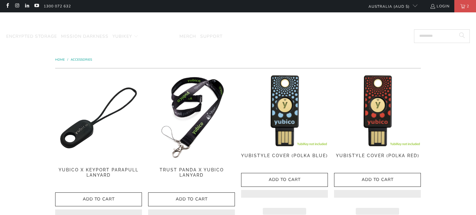 The height and width of the screenshot is (215, 476). What do you see at coordinates (238, 22) in the screenshot?
I see `img: Trust Panda Australia` at bounding box center [238, 22].